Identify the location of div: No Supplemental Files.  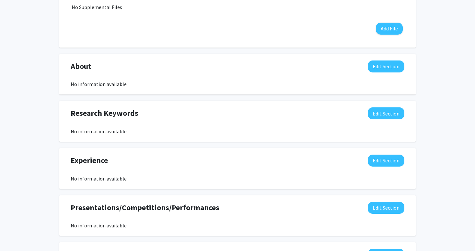
(237, 7).